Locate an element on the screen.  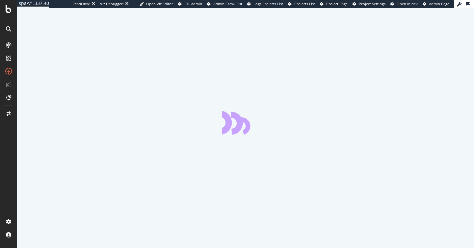
span: Project Page is located at coordinates (336, 4).